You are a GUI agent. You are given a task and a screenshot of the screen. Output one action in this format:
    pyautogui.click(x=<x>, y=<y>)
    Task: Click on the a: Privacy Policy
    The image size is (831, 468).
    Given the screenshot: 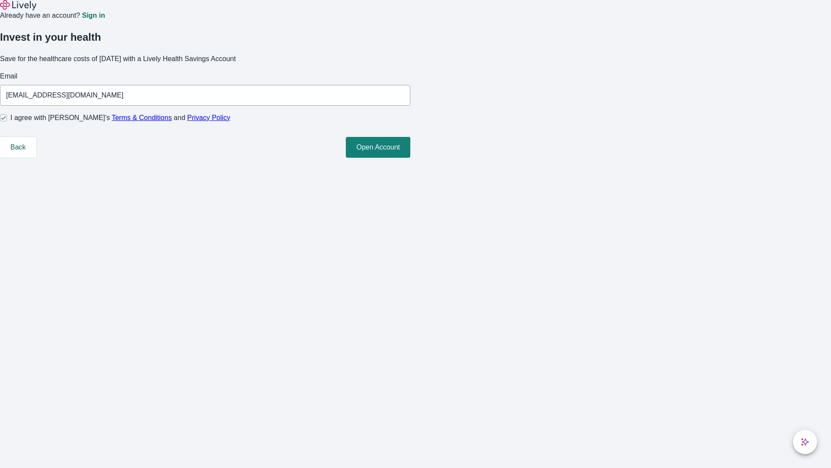 What is the action you would take?
    pyautogui.click(x=209, y=117)
    